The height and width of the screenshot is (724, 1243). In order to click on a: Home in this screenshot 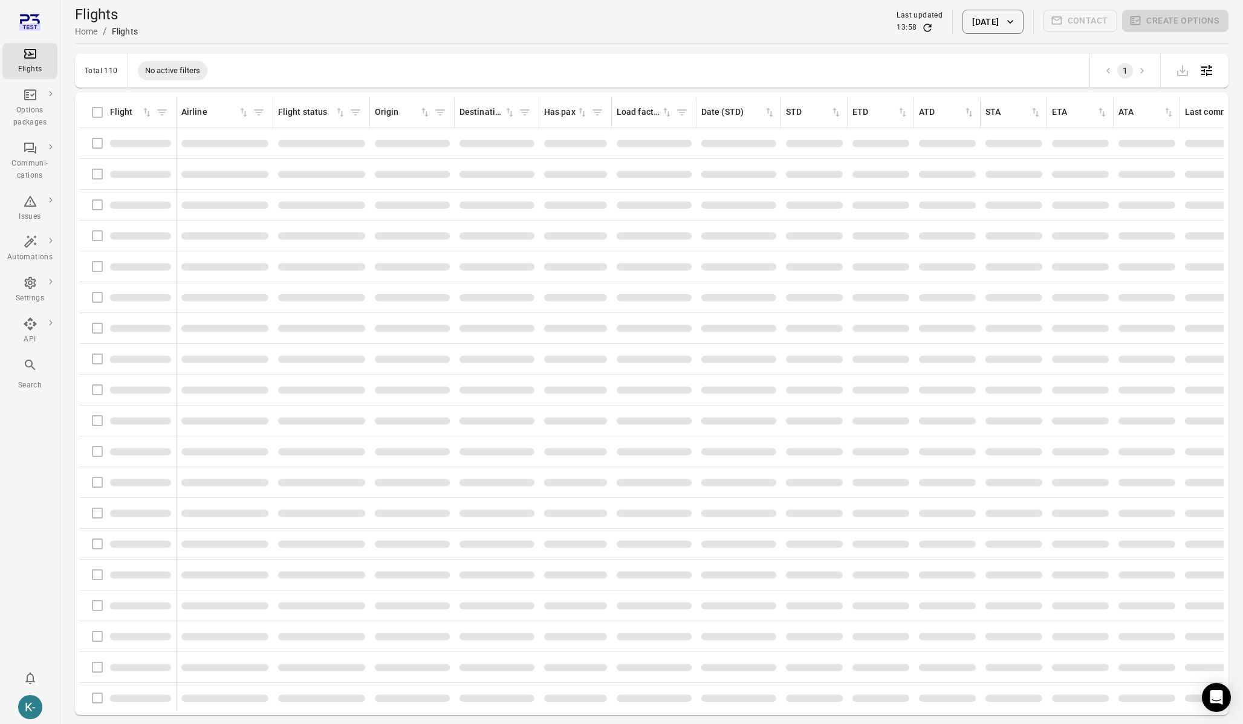, I will do `click(86, 31)`.